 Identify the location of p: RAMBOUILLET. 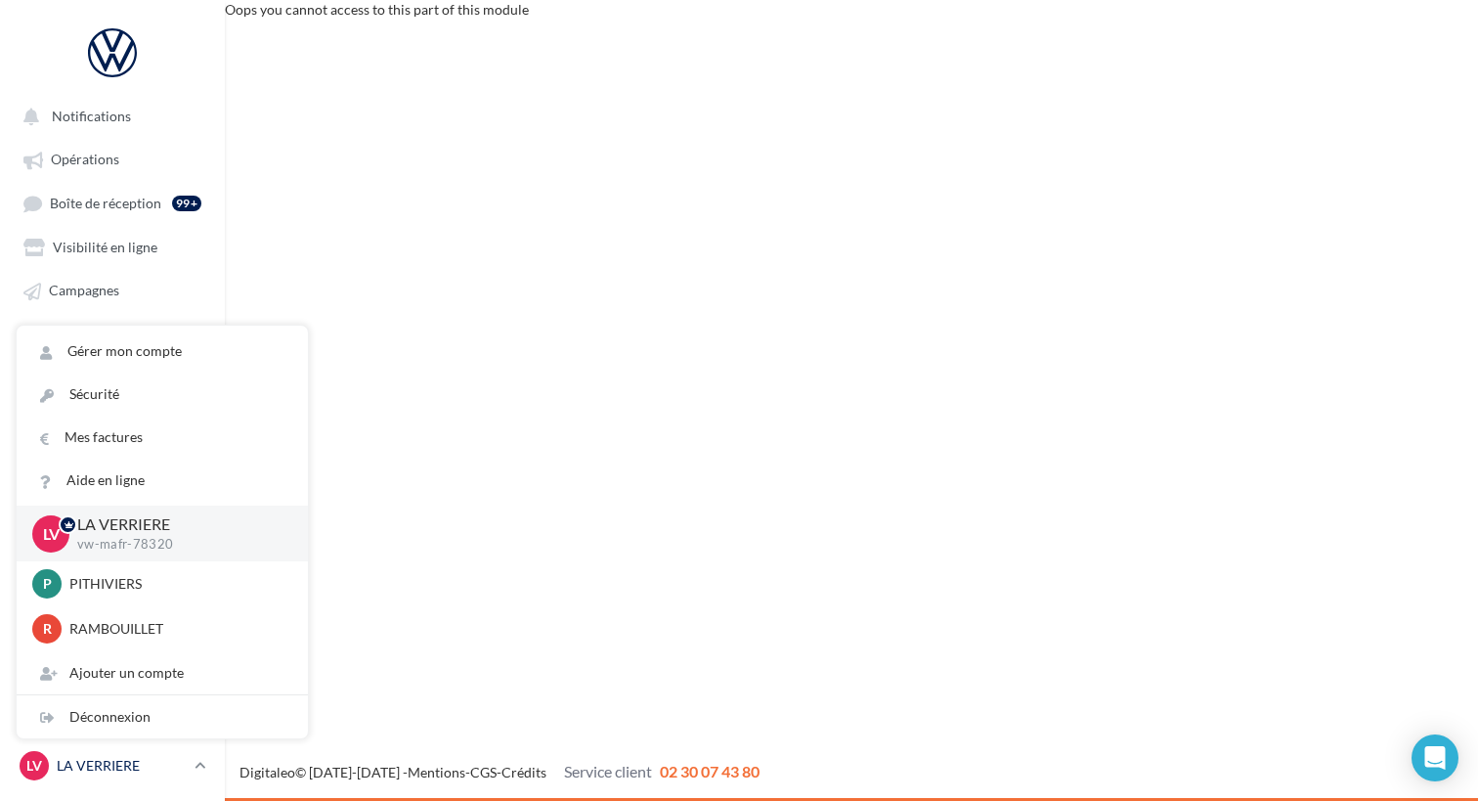
(177, 629).